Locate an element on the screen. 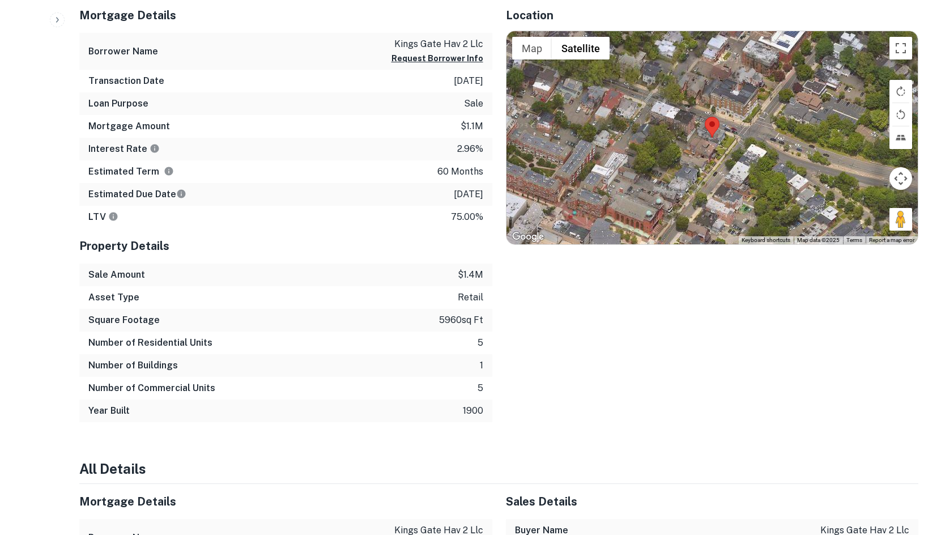 This screenshot has width=941, height=535. svg: Estimate is based on a standard schedule for this type of loan. is located at coordinates (181, 194).